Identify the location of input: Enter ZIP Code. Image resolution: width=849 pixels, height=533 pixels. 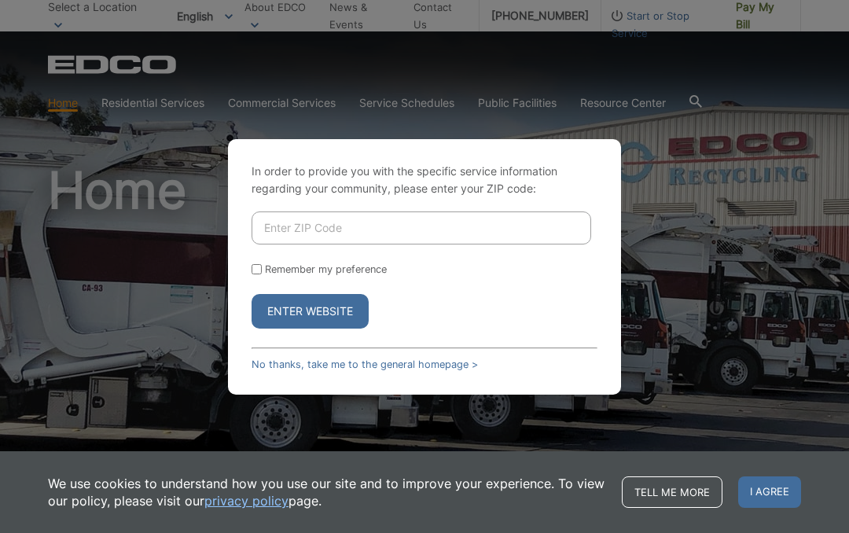
(421, 228).